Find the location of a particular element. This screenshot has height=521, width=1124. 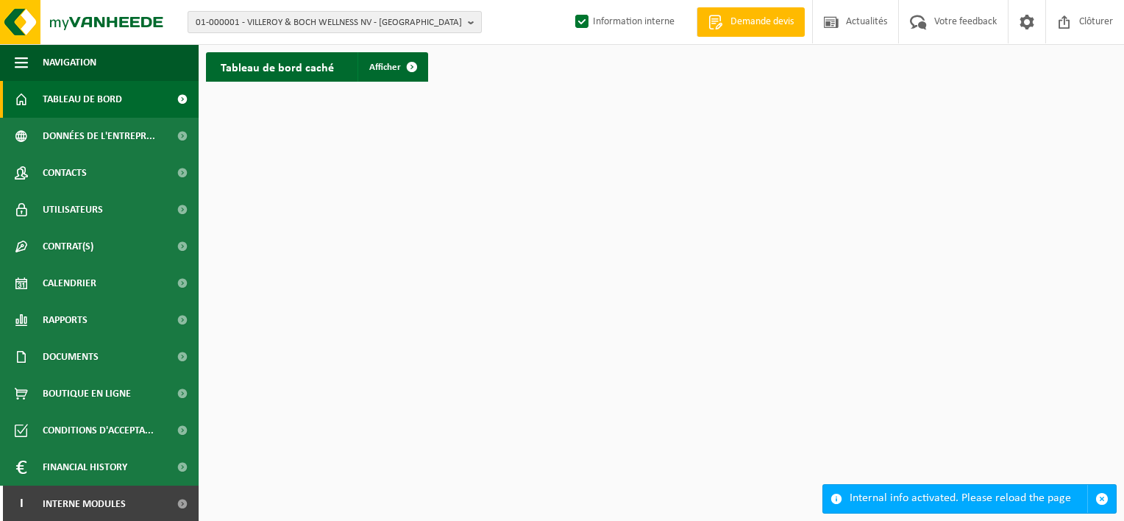

span: Contacts is located at coordinates (65, 173).